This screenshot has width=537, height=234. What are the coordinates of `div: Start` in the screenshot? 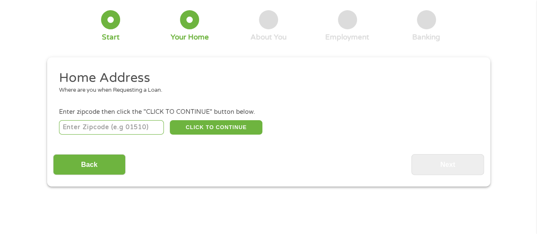 It's located at (111, 37).